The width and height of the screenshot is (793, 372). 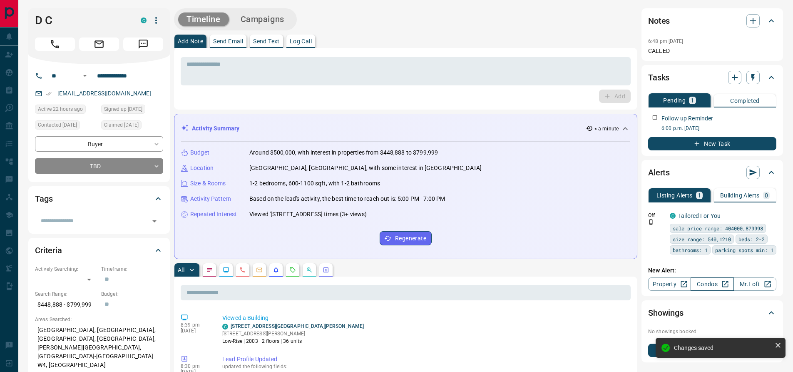 What do you see at coordinates (406, 238) in the screenshot?
I see `button: Regenerate` at bounding box center [406, 238].